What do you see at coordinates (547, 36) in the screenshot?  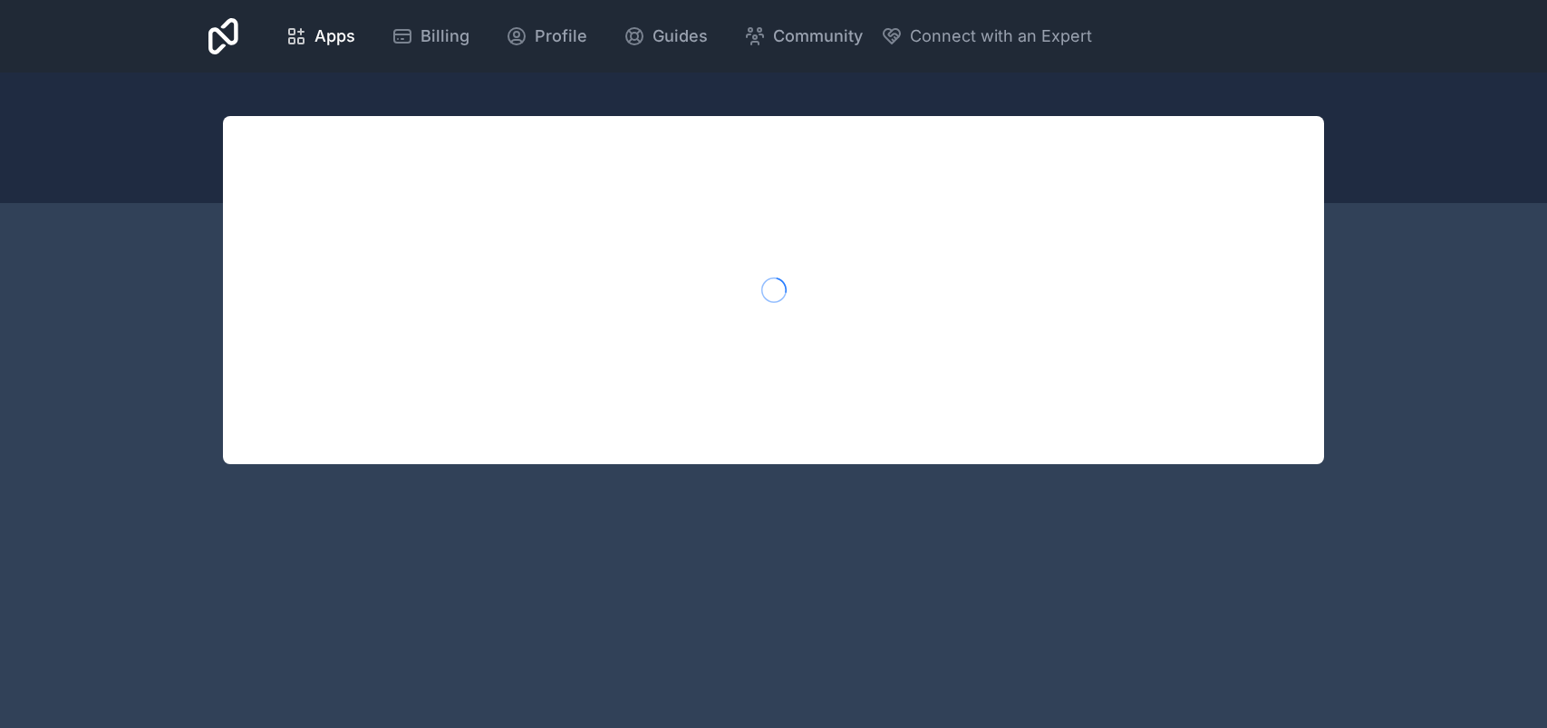 I see `a: Profile` at bounding box center [547, 36].